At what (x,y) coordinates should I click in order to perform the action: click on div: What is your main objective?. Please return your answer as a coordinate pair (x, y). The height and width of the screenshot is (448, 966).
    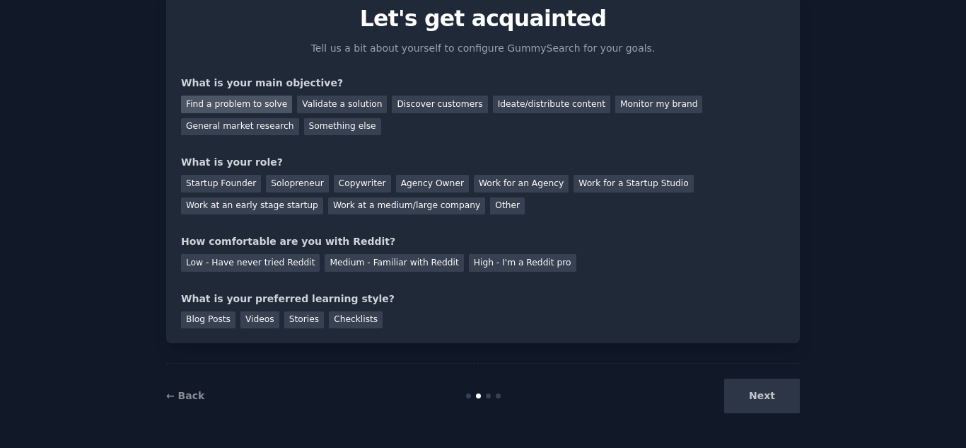
    Looking at the image, I should click on (483, 83).